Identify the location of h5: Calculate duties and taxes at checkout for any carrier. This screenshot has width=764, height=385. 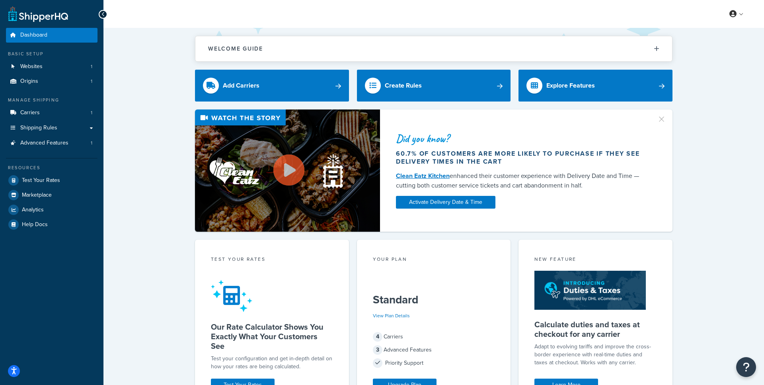
(595, 329).